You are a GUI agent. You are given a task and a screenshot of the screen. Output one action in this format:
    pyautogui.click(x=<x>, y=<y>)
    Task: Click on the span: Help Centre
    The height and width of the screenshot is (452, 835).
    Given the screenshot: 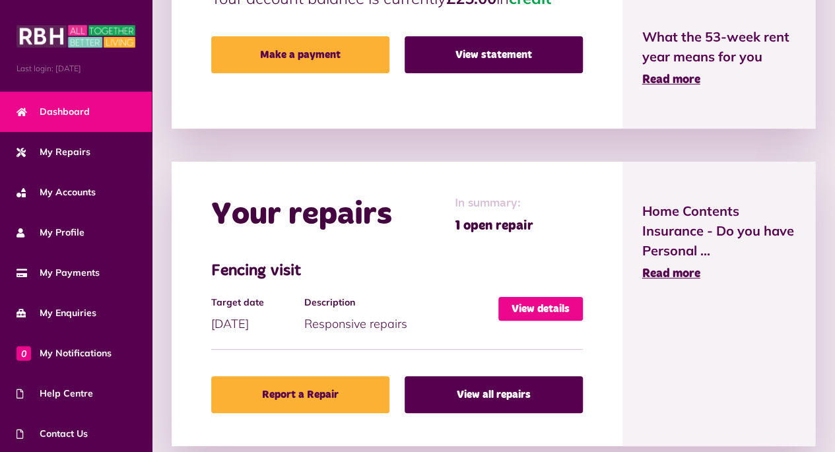 What is the action you would take?
    pyautogui.click(x=55, y=393)
    